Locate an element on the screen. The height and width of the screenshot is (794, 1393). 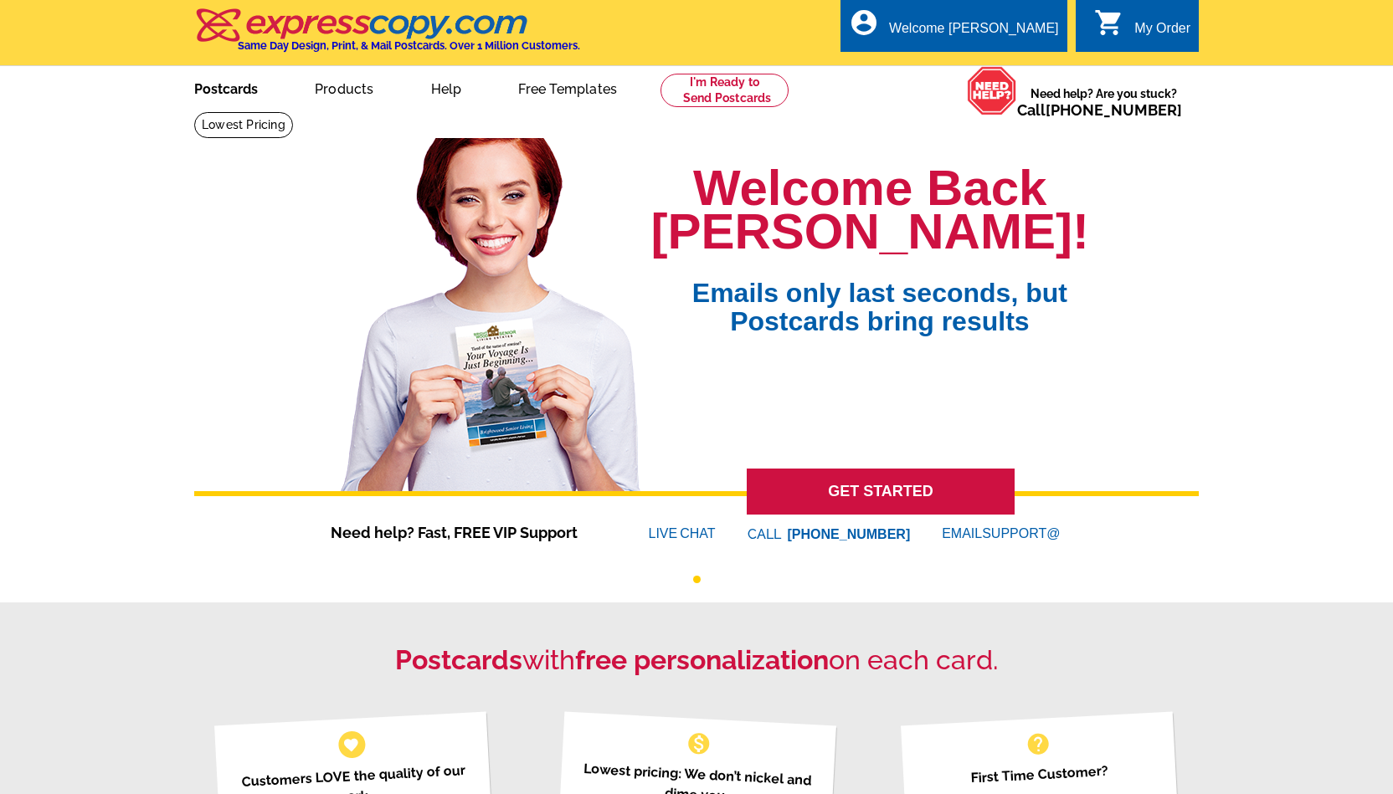
span: Emails only last seconds, but Postcards bring results is located at coordinates (880, 295).